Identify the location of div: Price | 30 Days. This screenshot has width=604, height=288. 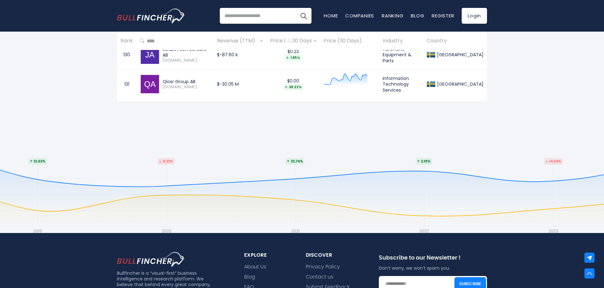
(293, 41).